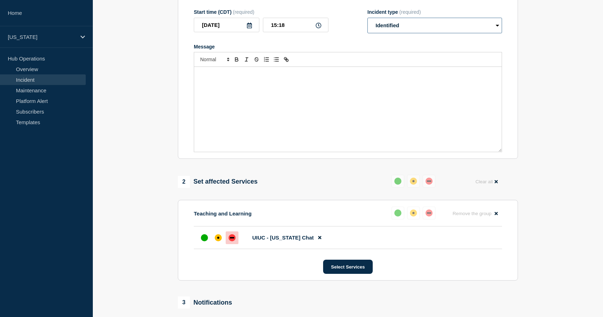 The image size is (603, 317). What do you see at coordinates (435, 12) in the screenshot?
I see `div: Incident type` at bounding box center [435, 12].